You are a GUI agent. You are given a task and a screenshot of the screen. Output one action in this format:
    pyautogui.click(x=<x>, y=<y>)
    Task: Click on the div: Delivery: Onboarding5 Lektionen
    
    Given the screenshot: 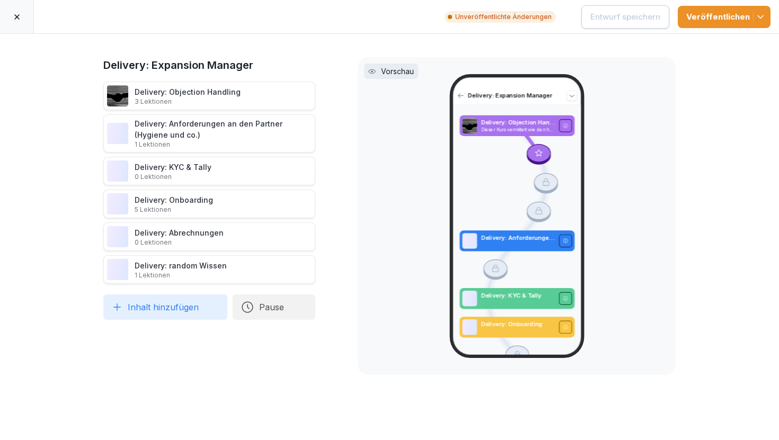 What is the action you would take?
    pyautogui.click(x=209, y=204)
    